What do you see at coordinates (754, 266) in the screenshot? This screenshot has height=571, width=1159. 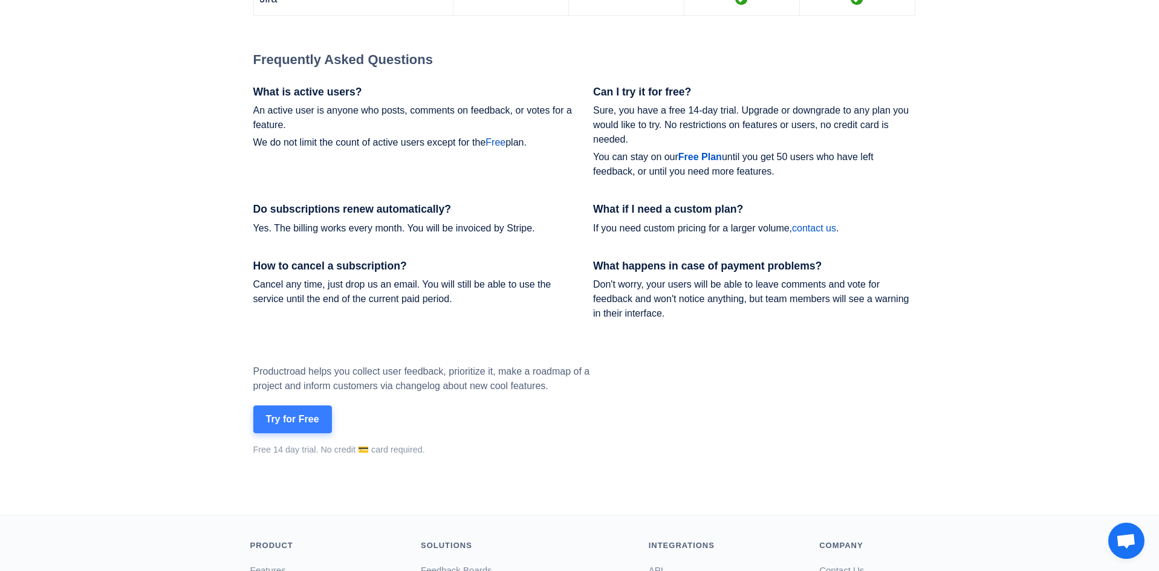 I see `h3: What happens in case of payment problems?` at bounding box center [754, 266].